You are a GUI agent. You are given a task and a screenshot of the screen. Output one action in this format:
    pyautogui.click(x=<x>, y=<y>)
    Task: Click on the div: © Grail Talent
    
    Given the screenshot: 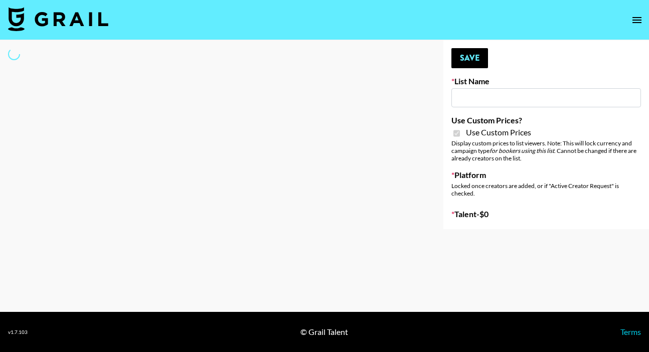 What is the action you would take?
    pyautogui.click(x=324, y=332)
    